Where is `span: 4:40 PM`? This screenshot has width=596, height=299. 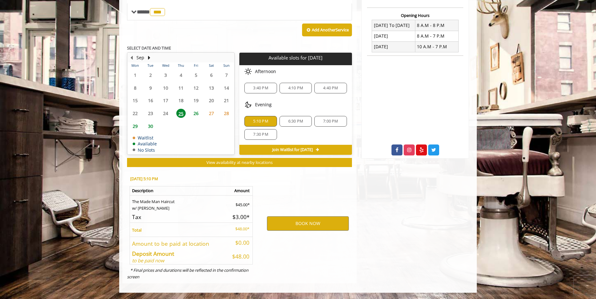 span: 4:40 PM is located at coordinates (330, 88).